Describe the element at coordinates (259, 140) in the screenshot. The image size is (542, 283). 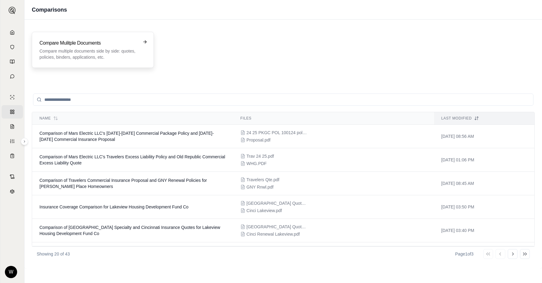
I see `span: Proposal.pdf` at that location.